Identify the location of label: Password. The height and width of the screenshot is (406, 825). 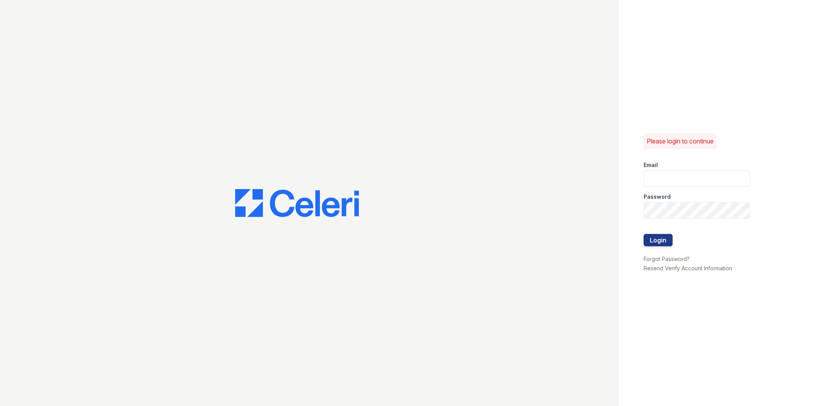
(657, 197).